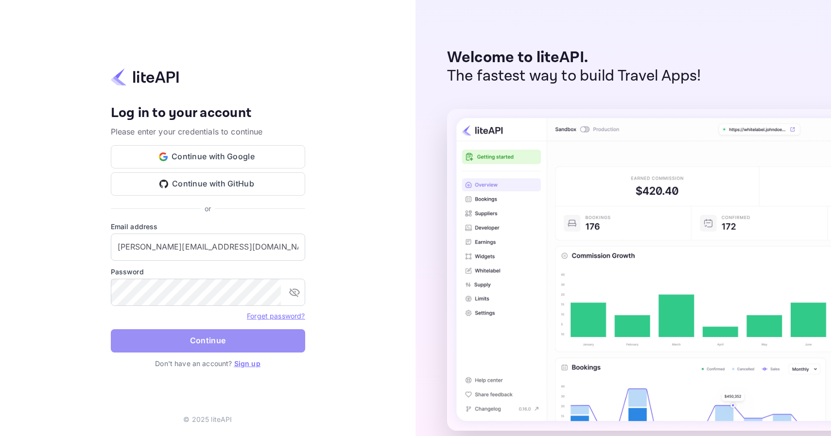 This screenshot has width=831, height=436. What do you see at coordinates (208, 132) in the screenshot?
I see `p: Please enter your credentials to continue` at bounding box center [208, 132].